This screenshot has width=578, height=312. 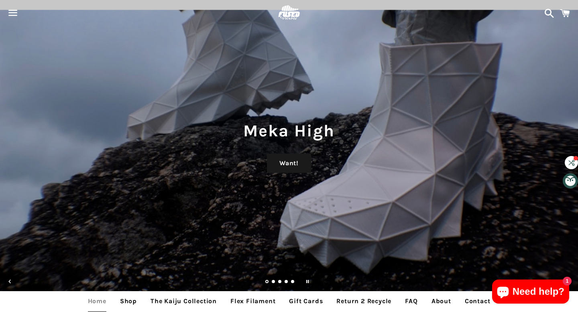 I want to click on button: Next slide, so click(x=568, y=282).